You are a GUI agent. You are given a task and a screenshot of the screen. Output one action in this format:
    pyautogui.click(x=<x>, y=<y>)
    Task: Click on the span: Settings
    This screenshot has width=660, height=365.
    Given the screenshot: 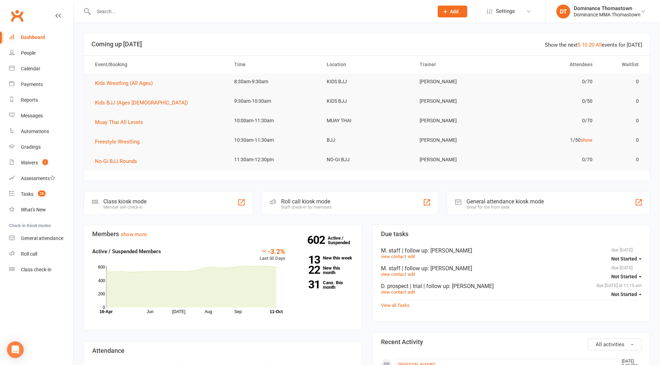 What is the action you would take?
    pyautogui.click(x=505, y=11)
    